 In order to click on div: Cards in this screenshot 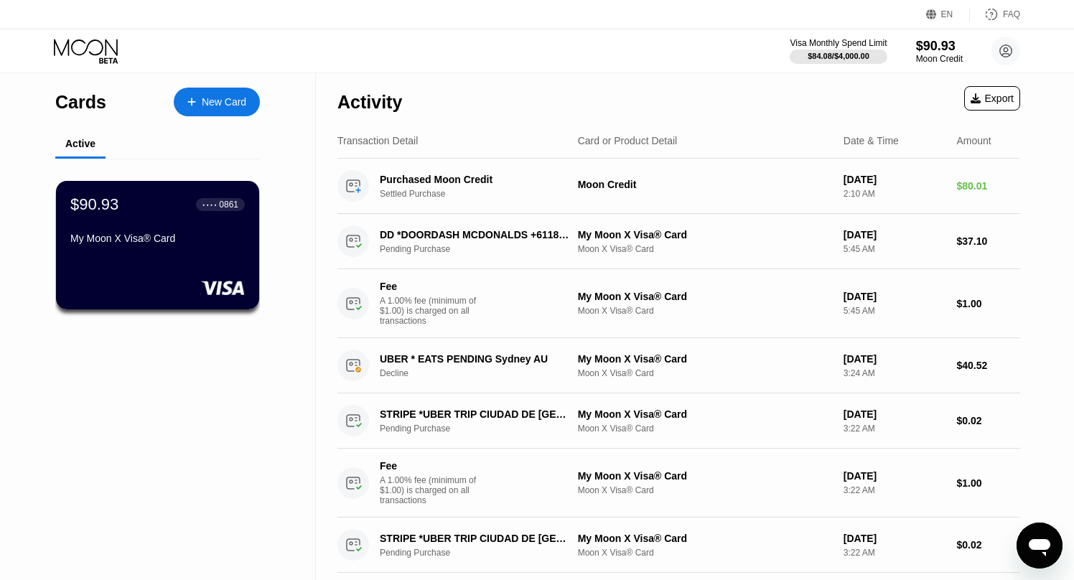, I will do `click(80, 102)`.